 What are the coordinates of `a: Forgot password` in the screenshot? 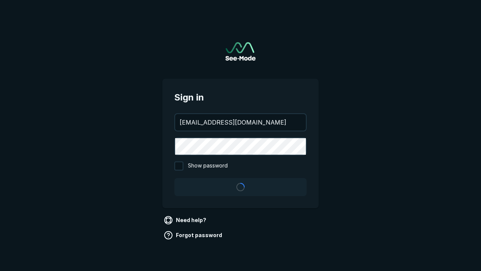 It's located at (194, 235).